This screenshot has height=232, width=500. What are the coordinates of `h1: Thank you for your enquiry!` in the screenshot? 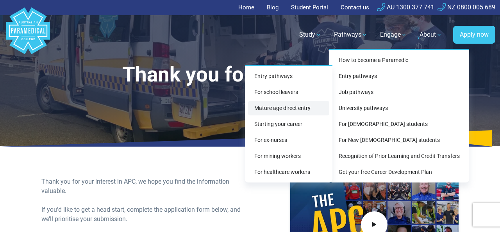 It's located at (250, 75).